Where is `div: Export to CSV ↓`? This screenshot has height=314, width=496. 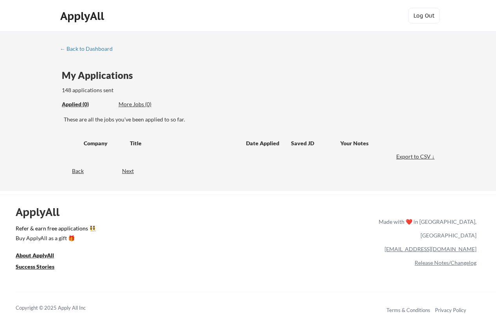
div: Export to CSV ↓ is located at coordinates (416, 157).